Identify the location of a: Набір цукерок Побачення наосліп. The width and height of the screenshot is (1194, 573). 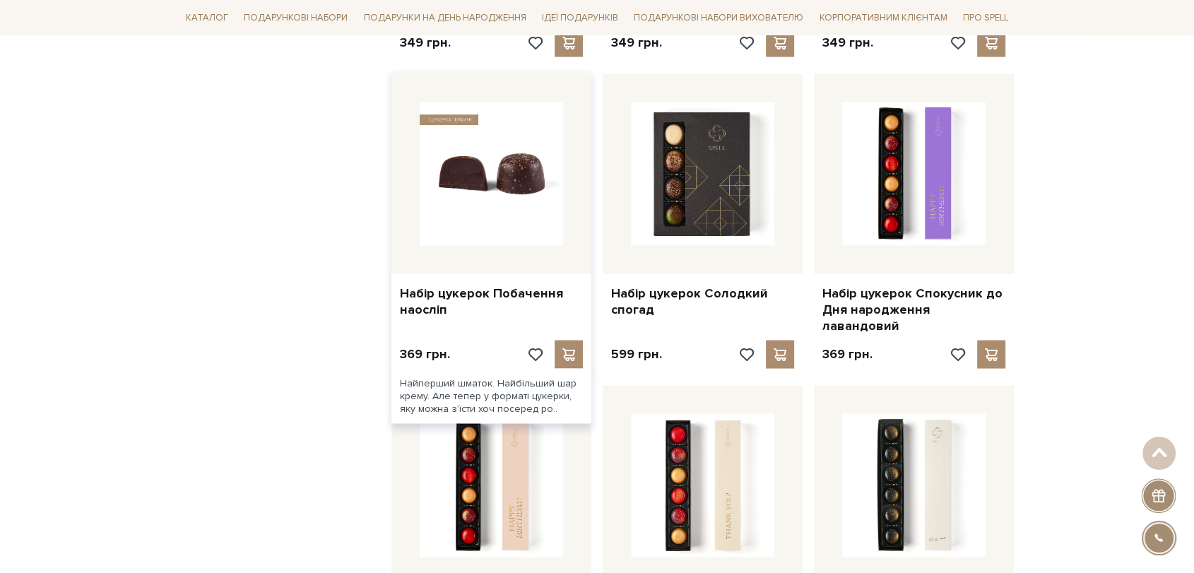
(491, 301).